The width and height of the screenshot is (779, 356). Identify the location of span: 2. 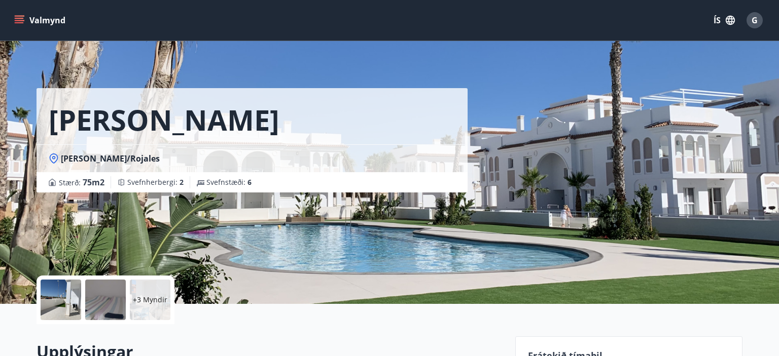
(182, 182).